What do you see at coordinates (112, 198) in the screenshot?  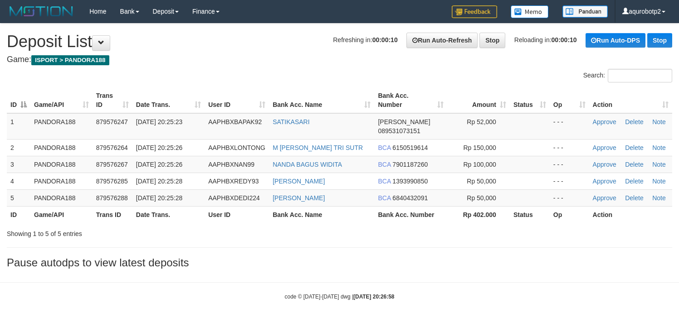 I see `span: 879576288` at bounding box center [112, 198].